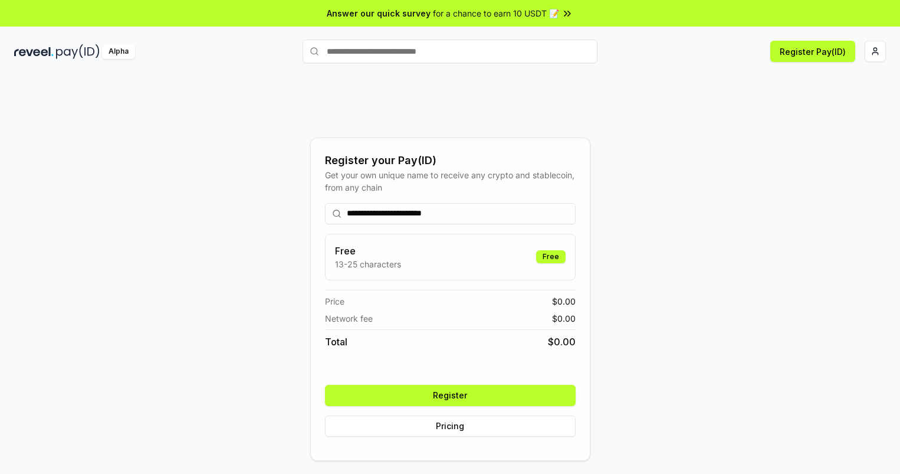  I want to click on span: Answer our quick survey, so click(379, 13).